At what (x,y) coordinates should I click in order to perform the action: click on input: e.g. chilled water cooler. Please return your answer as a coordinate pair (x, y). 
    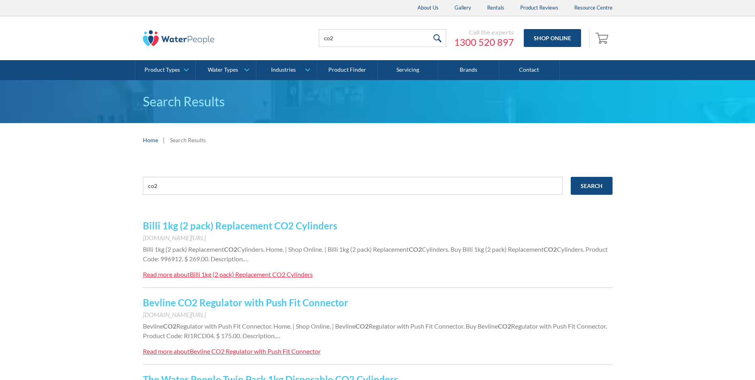
    Looking at the image, I should click on (353, 185).